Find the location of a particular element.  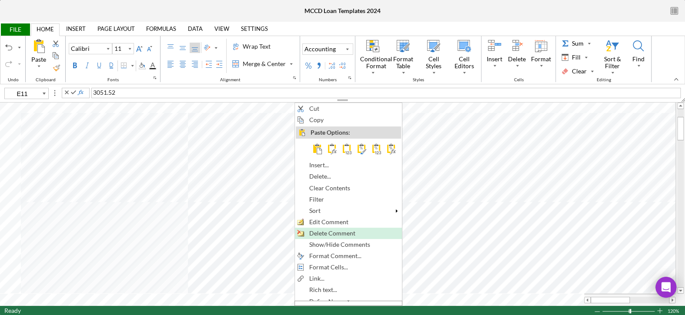

span: Edit Comment is located at coordinates (334, 222).